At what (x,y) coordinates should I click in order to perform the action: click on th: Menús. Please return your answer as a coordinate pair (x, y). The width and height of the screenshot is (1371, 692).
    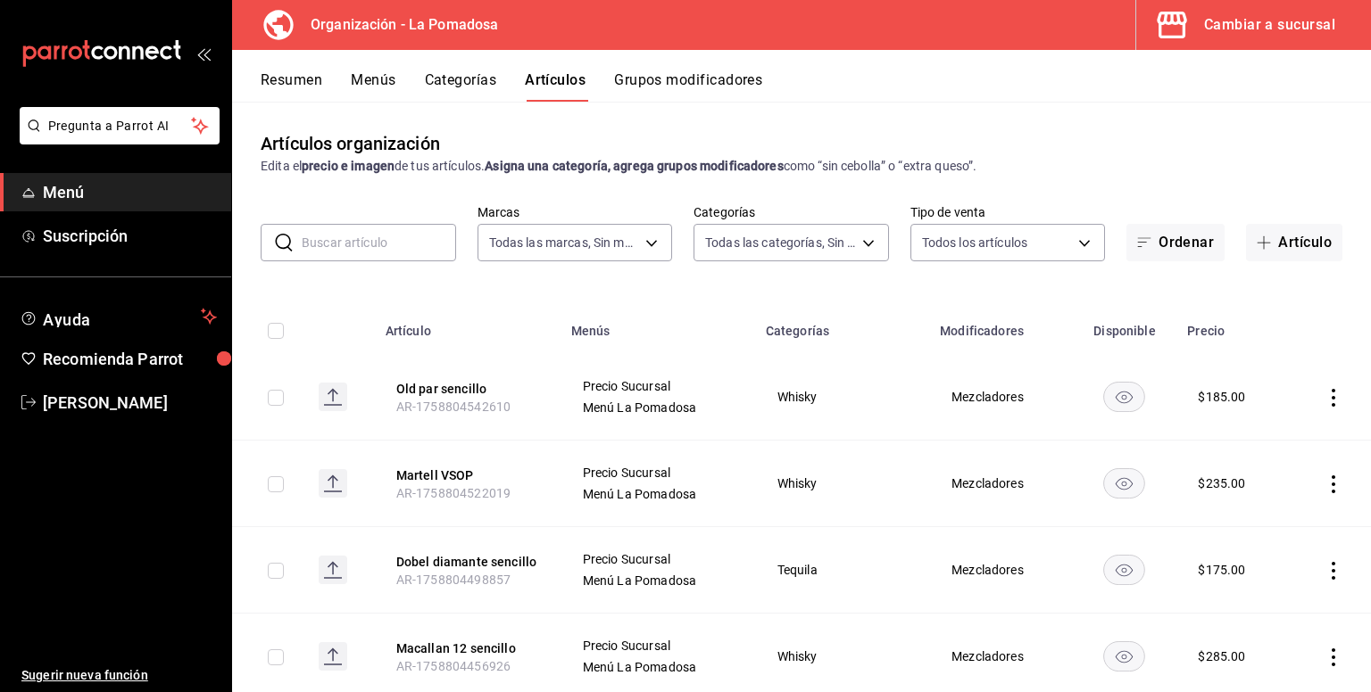
    Looking at the image, I should click on (658, 326).